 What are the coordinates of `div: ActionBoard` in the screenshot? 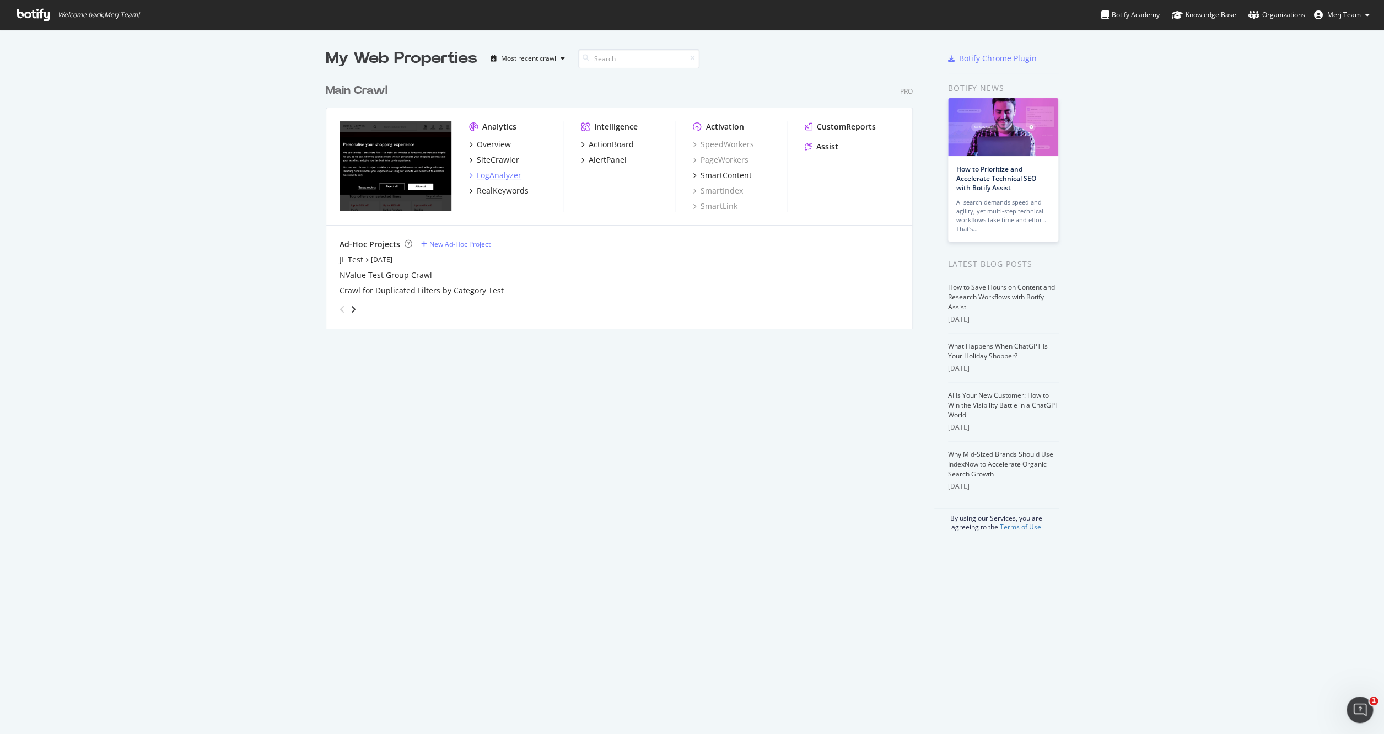 It's located at (611, 144).